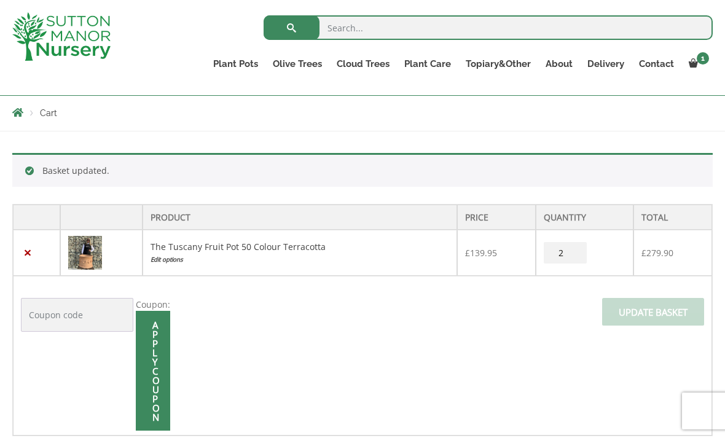 The image size is (725, 438). What do you see at coordinates (697, 64) in the screenshot?
I see `a: 1` at bounding box center [697, 64].